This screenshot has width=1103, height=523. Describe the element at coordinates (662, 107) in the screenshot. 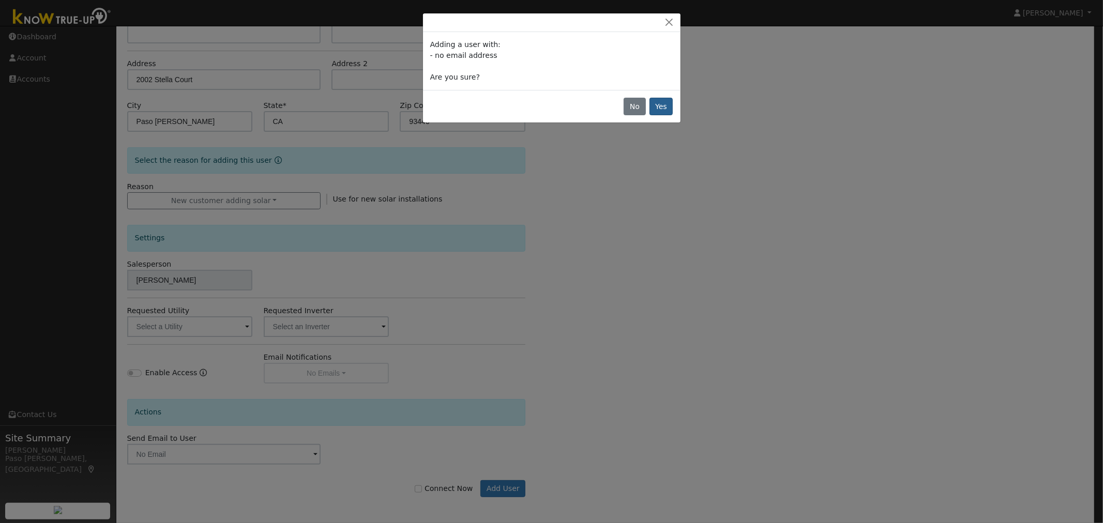

I see `button: Yes` at that location.